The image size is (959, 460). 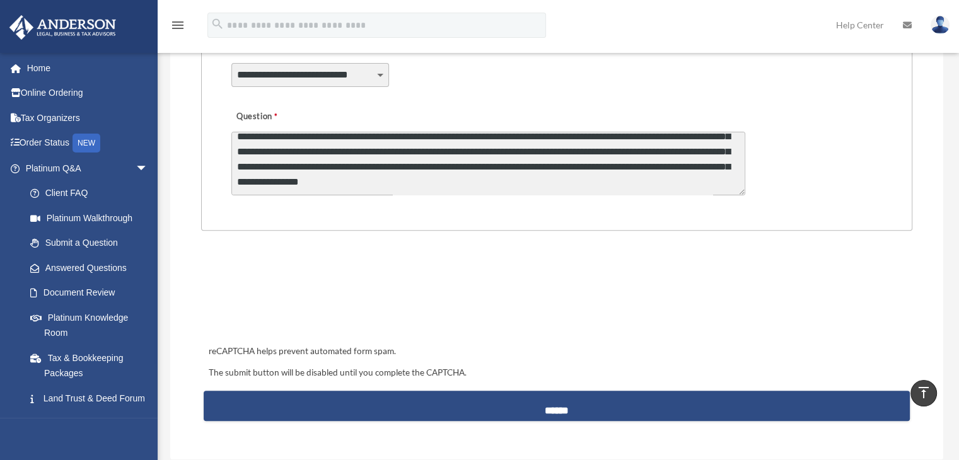 What do you see at coordinates (86, 143) in the screenshot?
I see `div: NEW` at bounding box center [86, 143].